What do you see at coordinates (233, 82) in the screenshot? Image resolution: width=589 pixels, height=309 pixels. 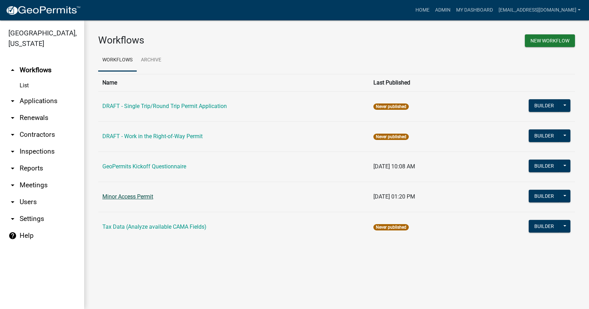 I see `th: Name` at bounding box center [233, 82].